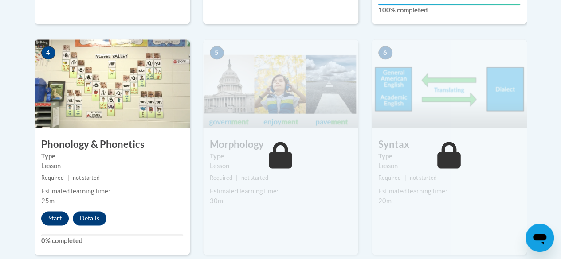 The width and height of the screenshot is (561, 259). What do you see at coordinates (281, 145) in the screenshot?
I see `h3: Morphology` at bounding box center [281, 145].